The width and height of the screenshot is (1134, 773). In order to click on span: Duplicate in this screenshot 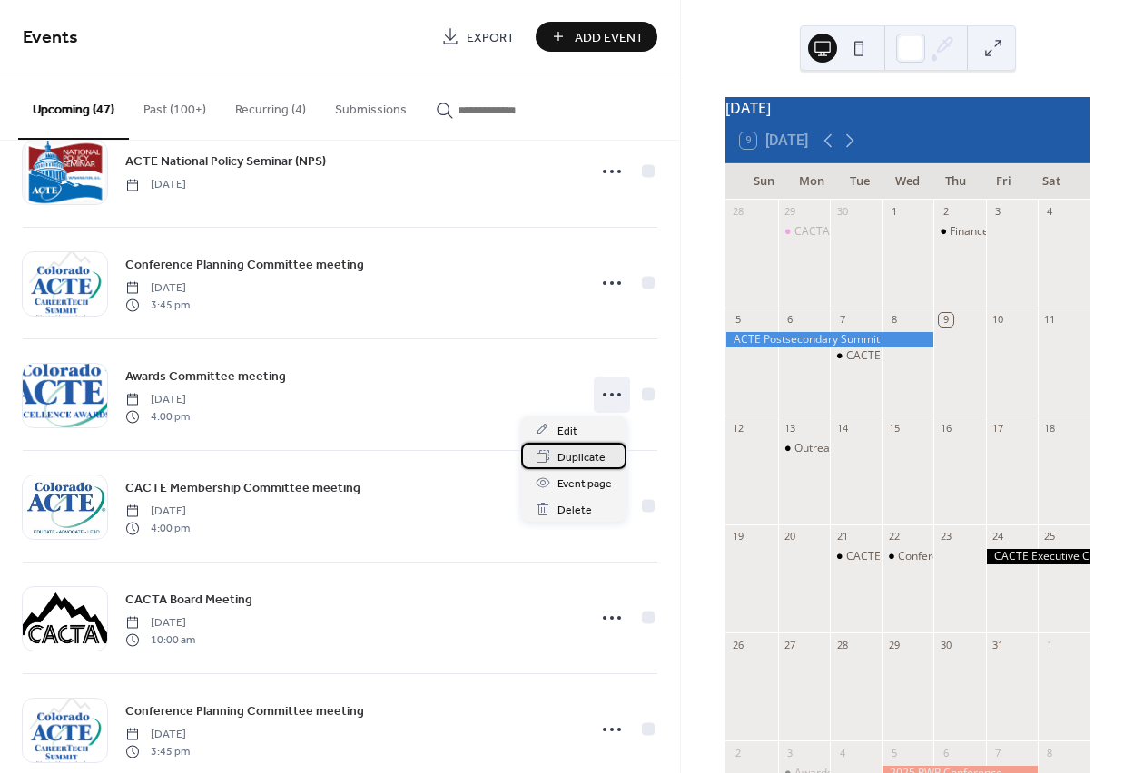, I will do `click(581, 458)`.